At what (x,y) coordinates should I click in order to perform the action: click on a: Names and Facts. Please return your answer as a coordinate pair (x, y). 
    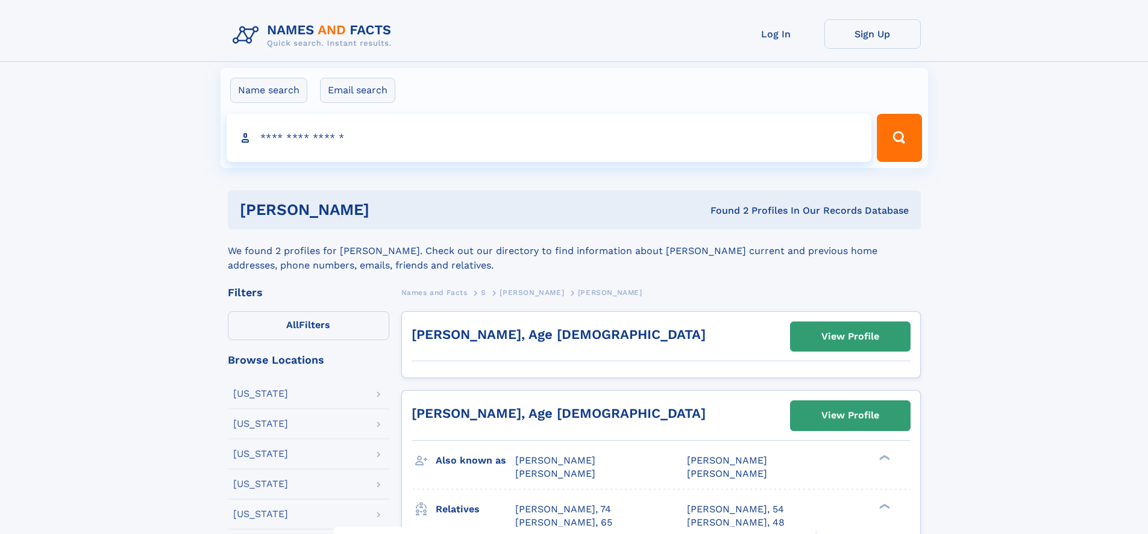
    Looking at the image, I should click on (434, 292).